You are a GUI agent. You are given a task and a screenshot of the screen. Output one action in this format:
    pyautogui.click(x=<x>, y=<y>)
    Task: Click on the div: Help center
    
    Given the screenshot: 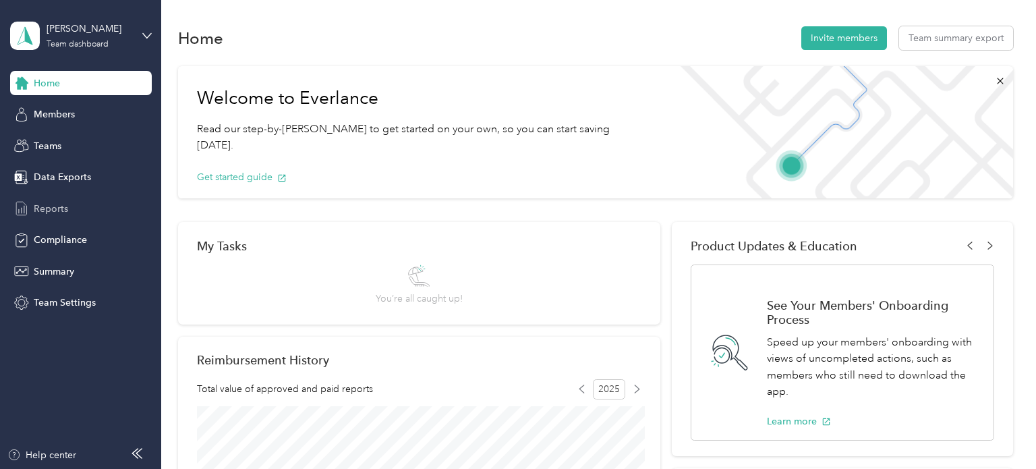 What is the action you would take?
    pyautogui.click(x=42, y=455)
    